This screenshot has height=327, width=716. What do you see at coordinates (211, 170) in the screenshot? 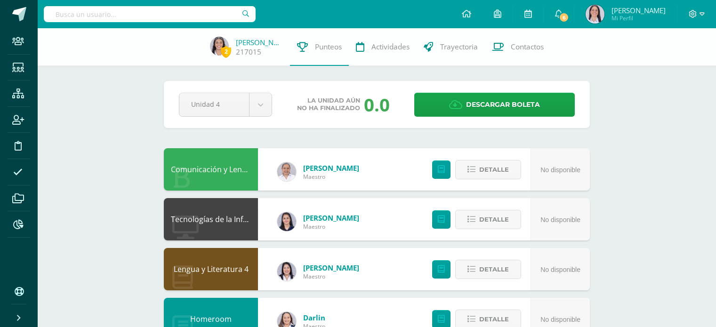
I see `div: Comunicación y Lenguaje L3 Inglés 4` at bounding box center [211, 170].